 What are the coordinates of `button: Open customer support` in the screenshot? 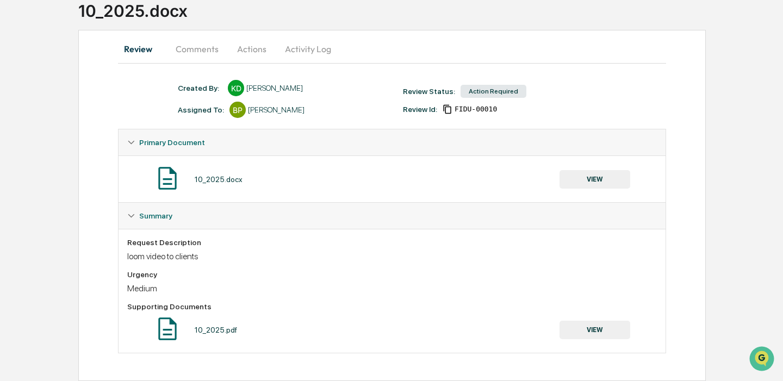 It's located at (14, 14).